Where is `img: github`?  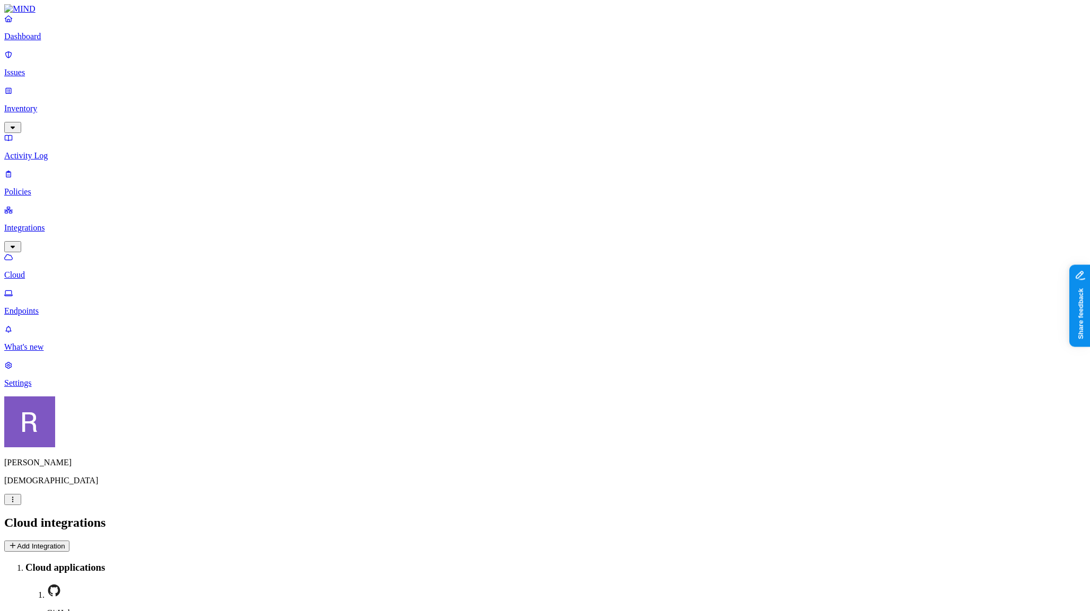
img: github is located at coordinates (54, 591).